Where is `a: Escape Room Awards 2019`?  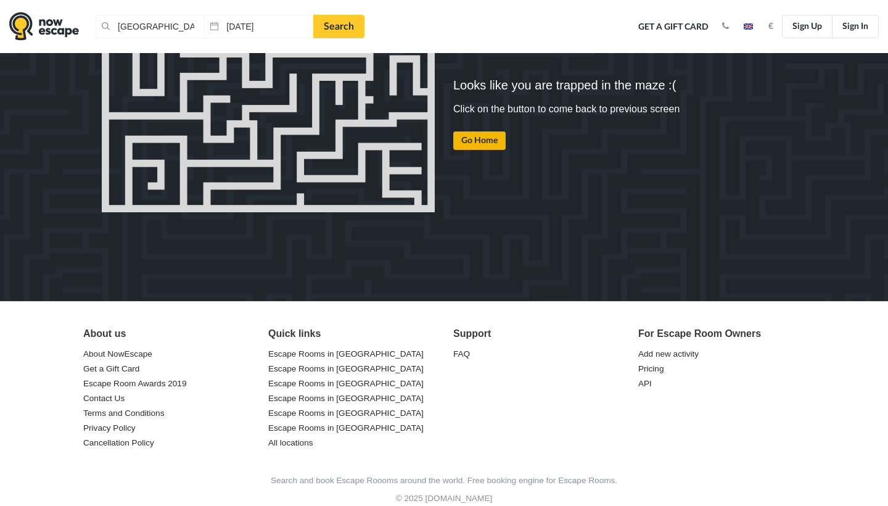
a: Escape Room Awards 2019 is located at coordinates (135, 384).